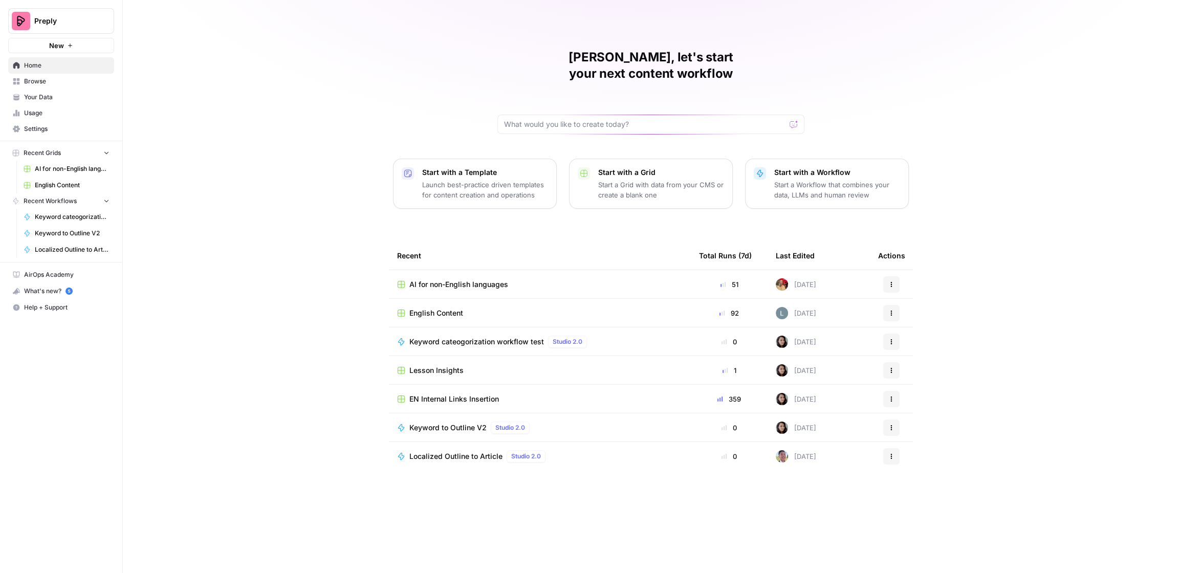 The height and width of the screenshot is (573, 1179). I want to click on span: Recent Workflows, so click(50, 201).